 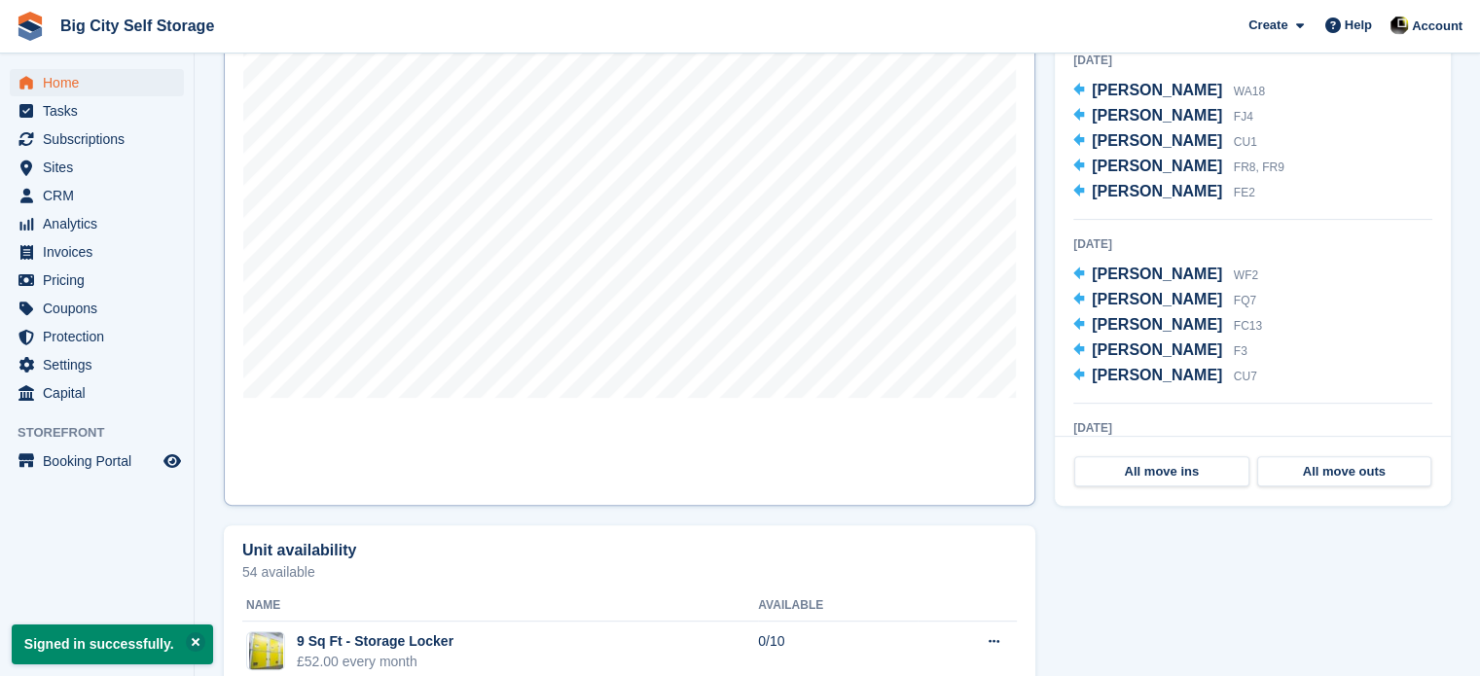 I want to click on span: Create, so click(x=1268, y=25).